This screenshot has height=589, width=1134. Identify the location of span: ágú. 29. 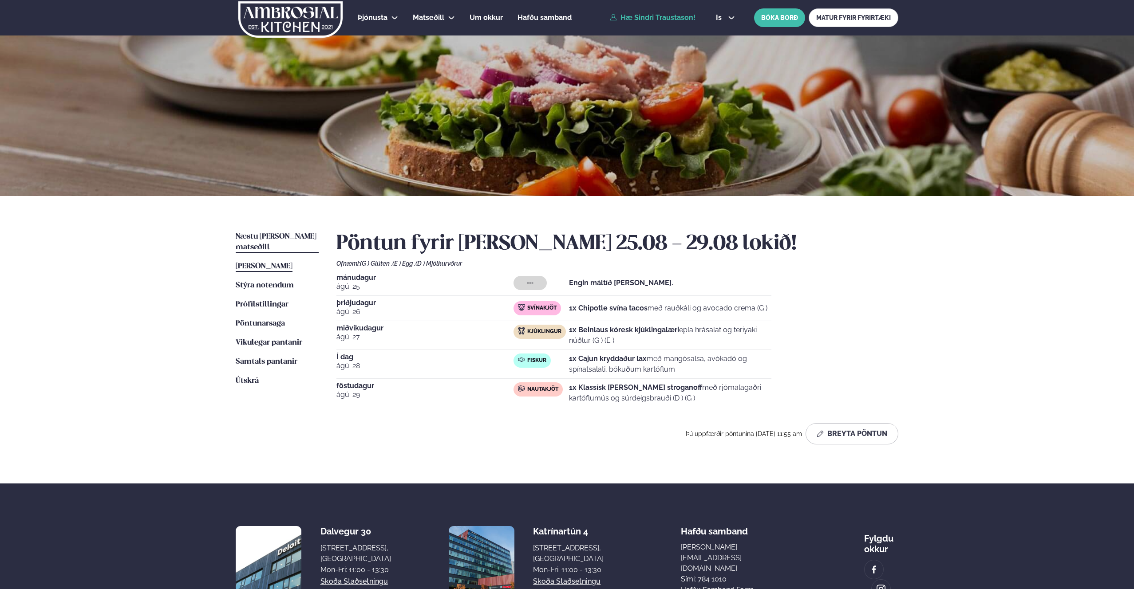
(425, 395).